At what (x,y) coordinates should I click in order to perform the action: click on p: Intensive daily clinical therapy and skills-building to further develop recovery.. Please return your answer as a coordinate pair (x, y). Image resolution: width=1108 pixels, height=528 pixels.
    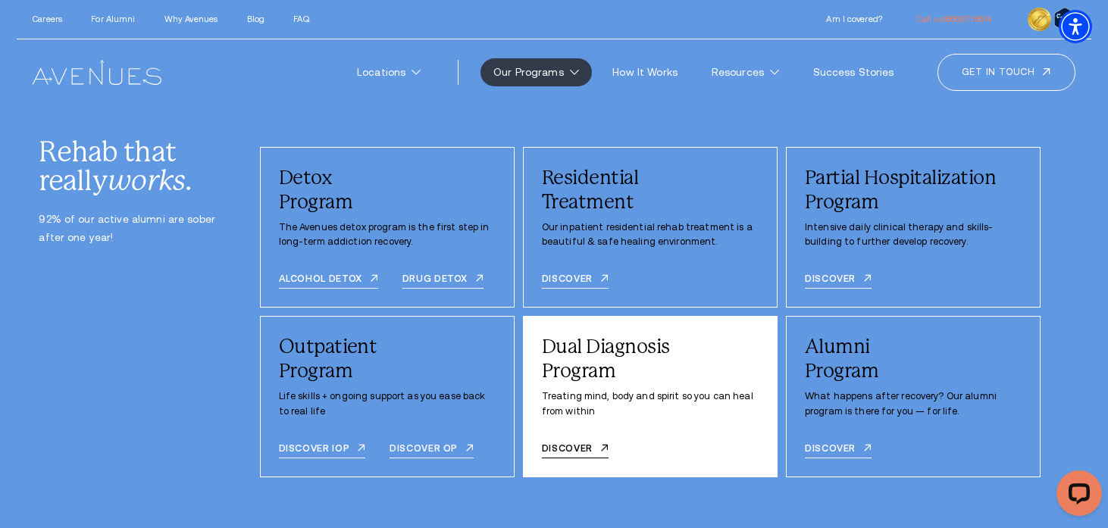
    Looking at the image, I should click on (913, 235).